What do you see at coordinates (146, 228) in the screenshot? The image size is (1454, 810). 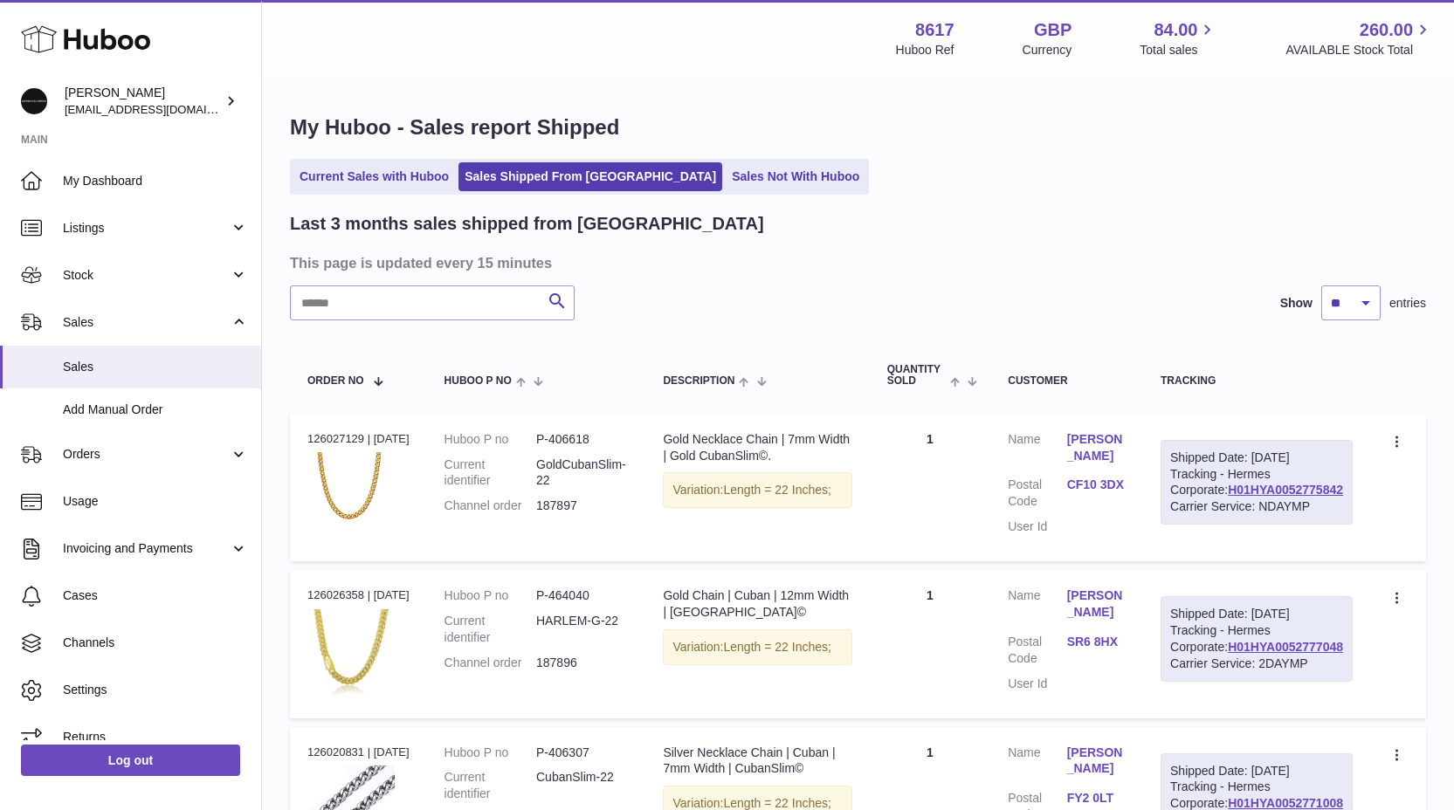 I see `span: Listings` at bounding box center [146, 228].